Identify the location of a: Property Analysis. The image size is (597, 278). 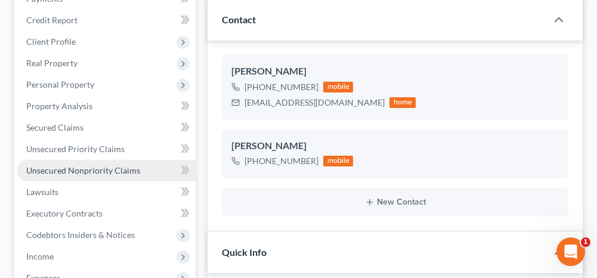
(106, 106).